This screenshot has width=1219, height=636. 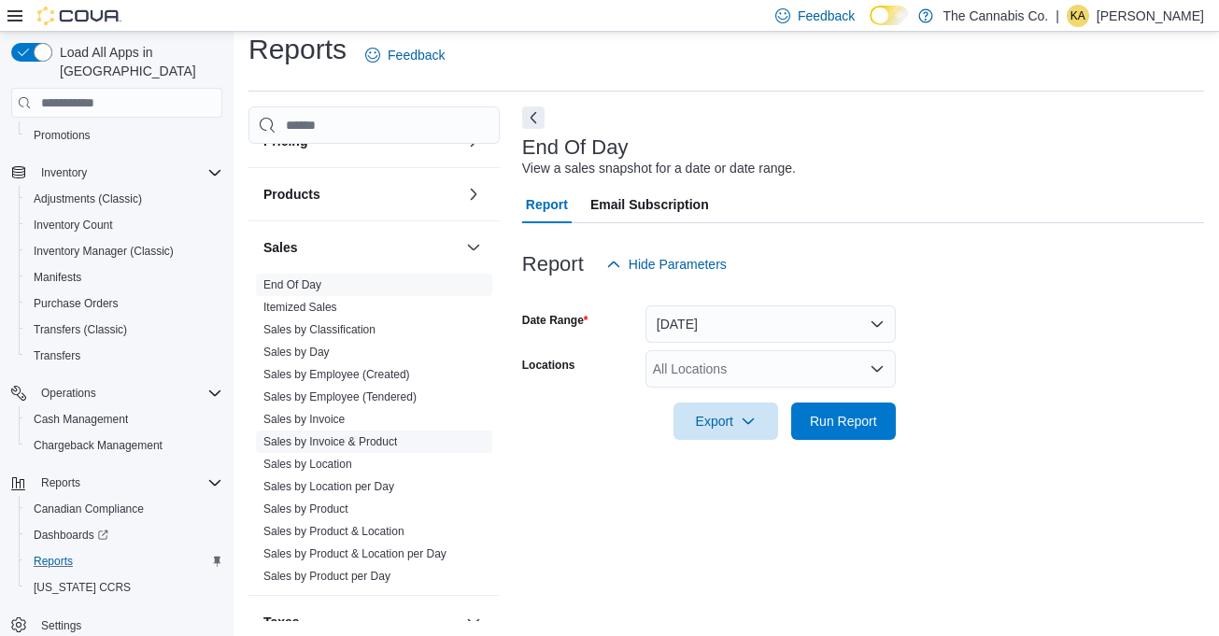 What do you see at coordinates (124, 251) in the screenshot?
I see `button: Inventory Manager (Classic)` at bounding box center [124, 251].